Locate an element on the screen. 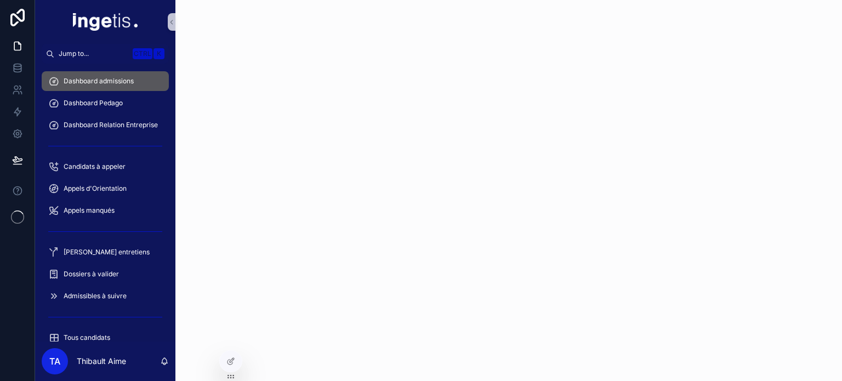 Image resolution: width=842 pixels, height=381 pixels. p: Thibault Aime is located at coordinates (101, 361).